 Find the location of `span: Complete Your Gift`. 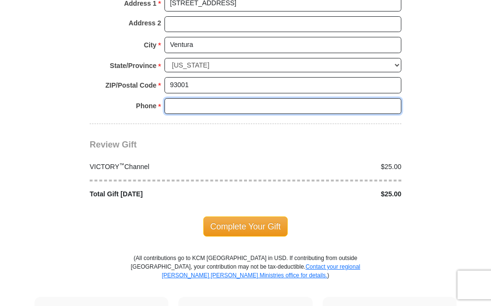

span: Complete Your Gift is located at coordinates (246, 227).